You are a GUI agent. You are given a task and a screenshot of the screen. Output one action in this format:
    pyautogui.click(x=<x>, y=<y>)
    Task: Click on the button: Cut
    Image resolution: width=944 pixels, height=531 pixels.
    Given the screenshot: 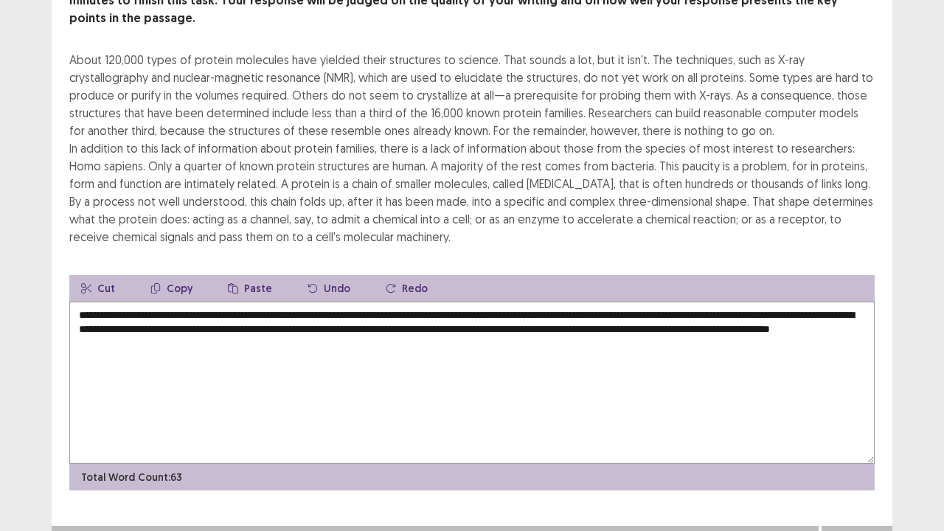 What is the action you would take?
    pyautogui.click(x=98, y=288)
    